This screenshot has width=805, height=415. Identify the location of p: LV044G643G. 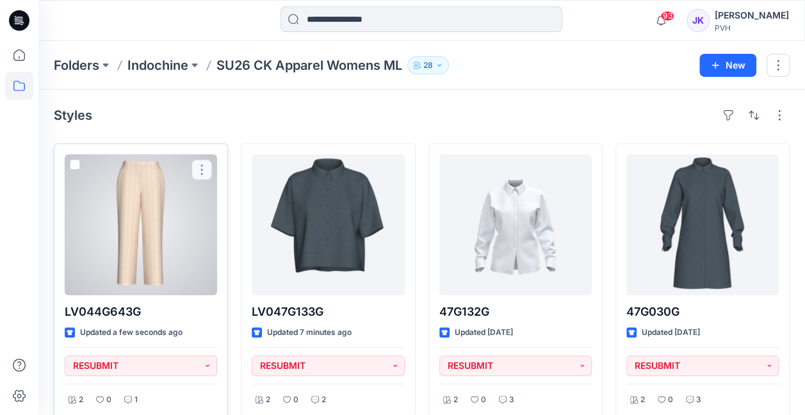
(141, 312).